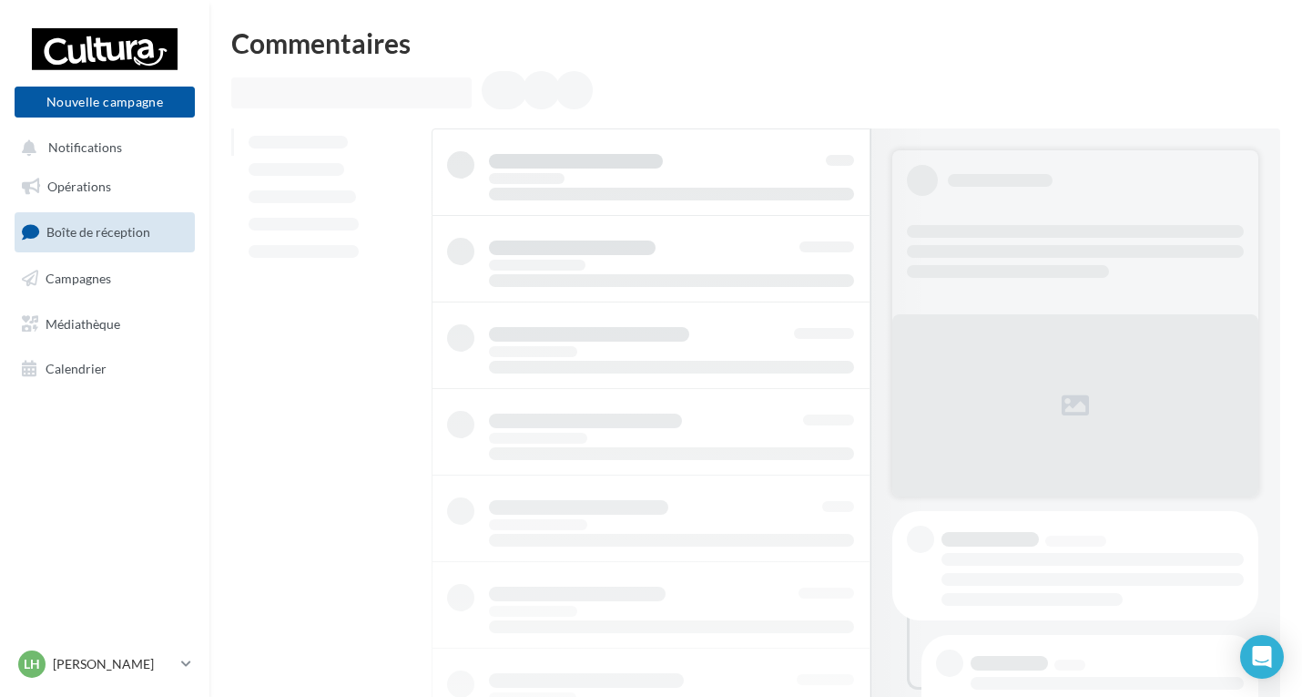 Image resolution: width=1302 pixels, height=697 pixels. Describe the element at coordinates (32, 664) in the screenshot. I see `span: LH` at that location.